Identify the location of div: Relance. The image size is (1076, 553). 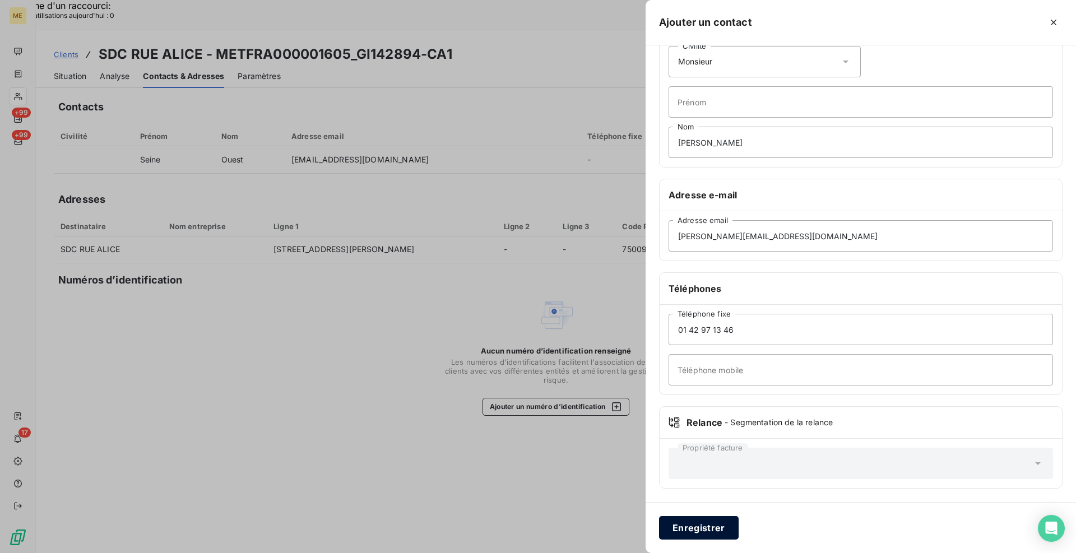
(861, 423).